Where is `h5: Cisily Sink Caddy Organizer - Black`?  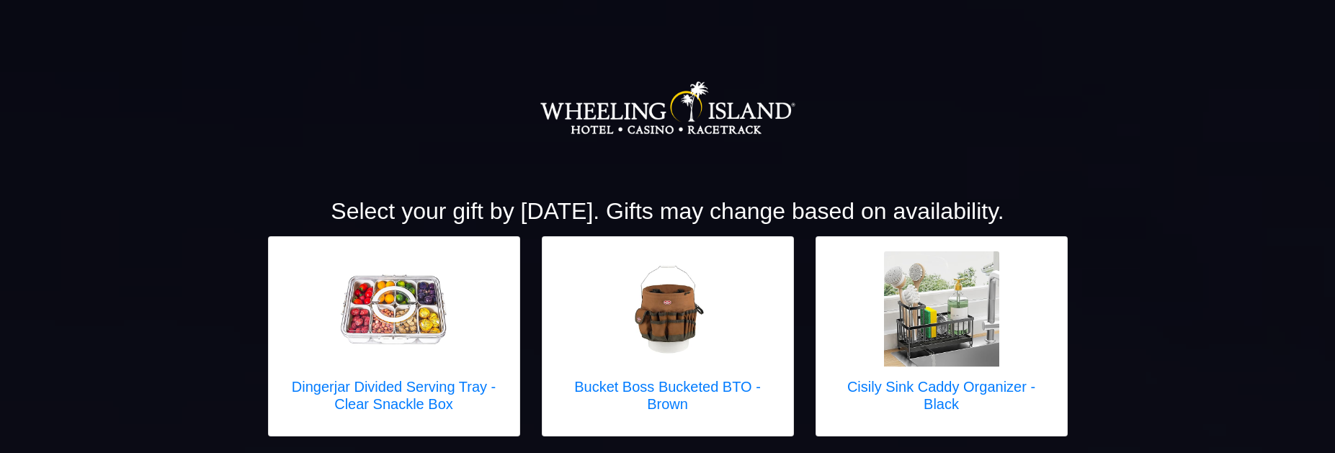
h5: Cisily Sink Caddy Organizer - Black is located at coordinates (942, 396).